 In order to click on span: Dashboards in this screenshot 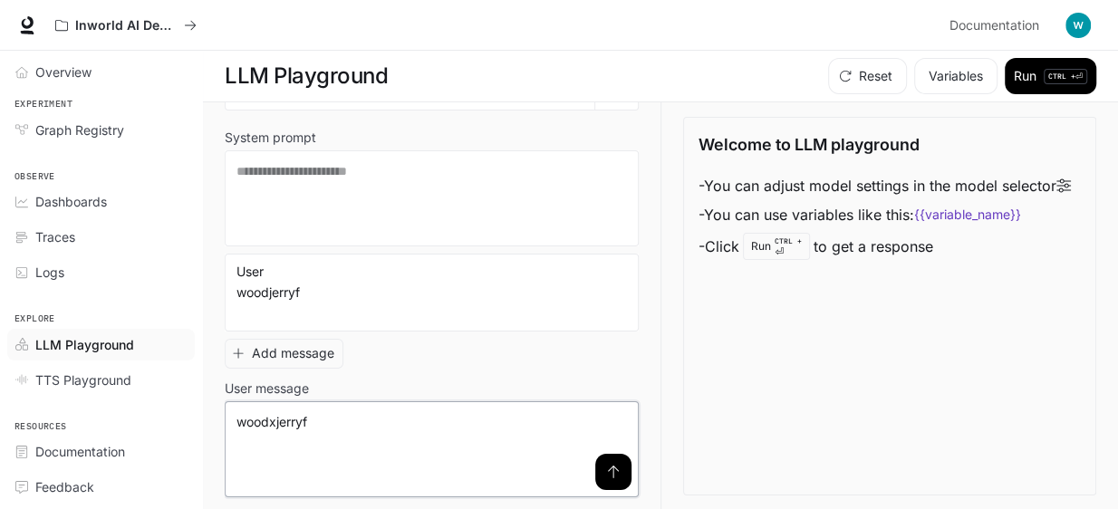, I will do `click(71, 201)`.